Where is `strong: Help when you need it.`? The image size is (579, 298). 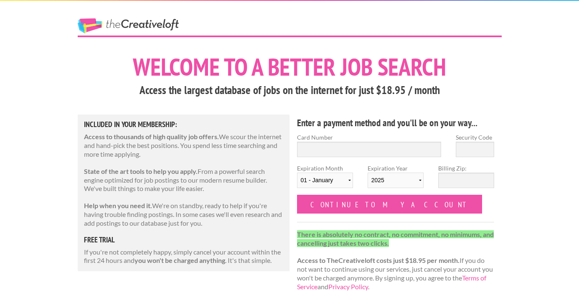
strong: Help when you need it. is located at coordinates (118, 205).